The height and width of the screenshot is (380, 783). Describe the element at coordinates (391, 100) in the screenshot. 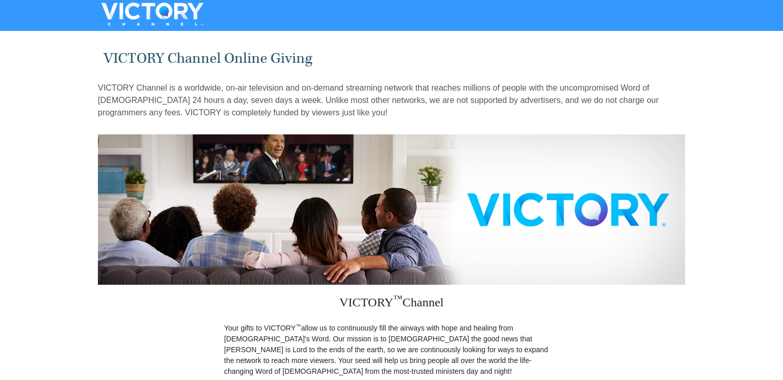

I see `p: VICTORY Channel is a worldwide, on-air television and on-demand streaming network that reaches mi...` at that location.